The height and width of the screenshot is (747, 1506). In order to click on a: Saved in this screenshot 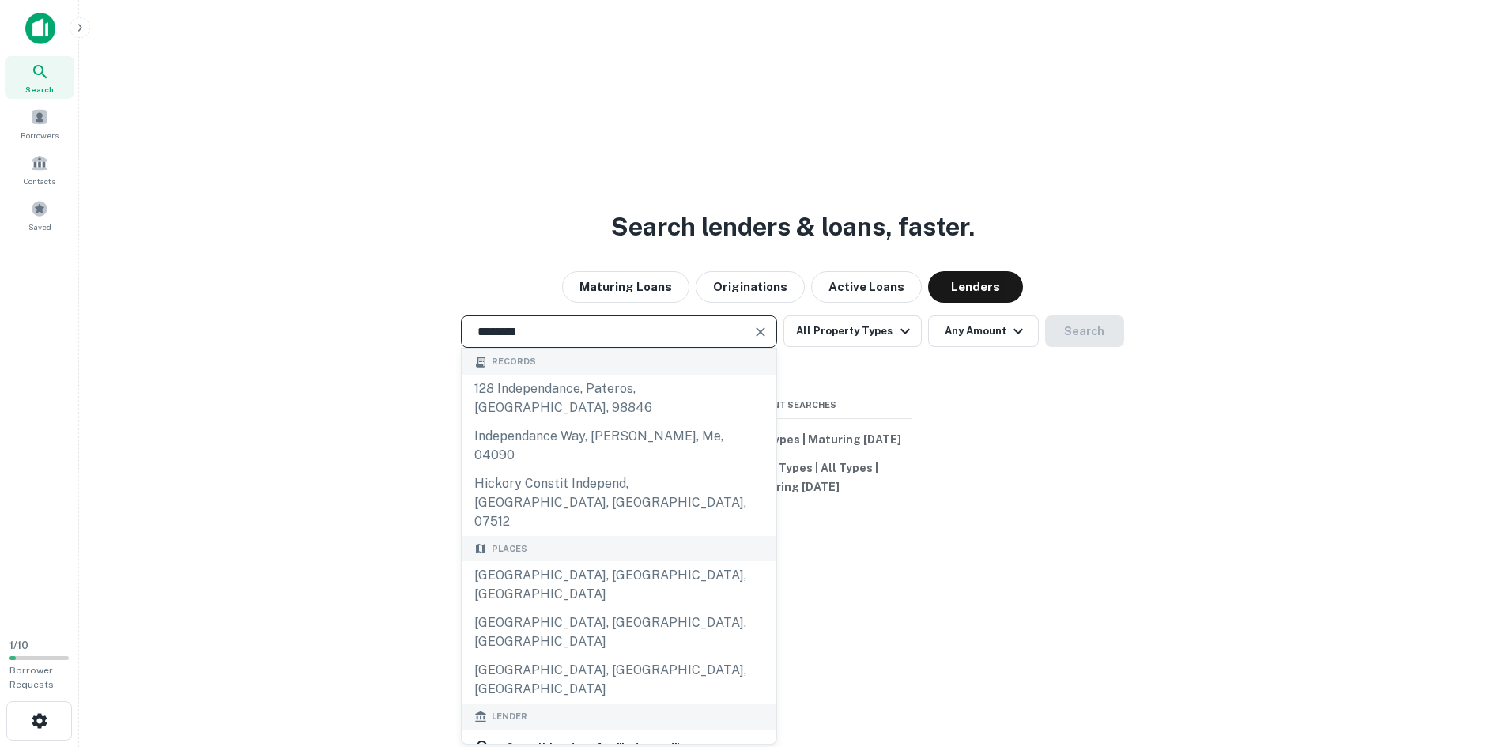, I will do `click(40, 215)`.